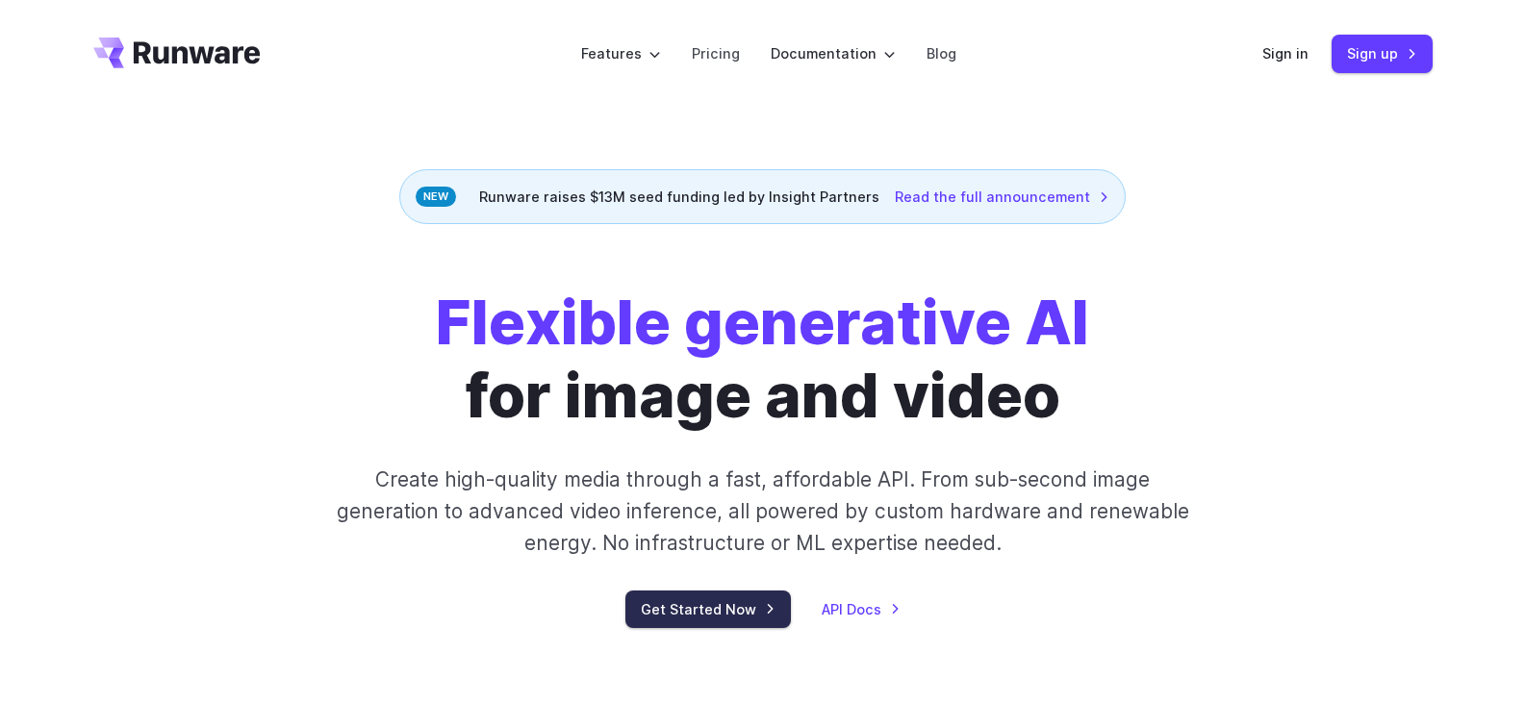 The height and width of the screenshot is (703, 1525). What do you see at coordinates (708, 609) in the screenshot?
I see `a: Get Started Now` at bounding box center [708, 609].